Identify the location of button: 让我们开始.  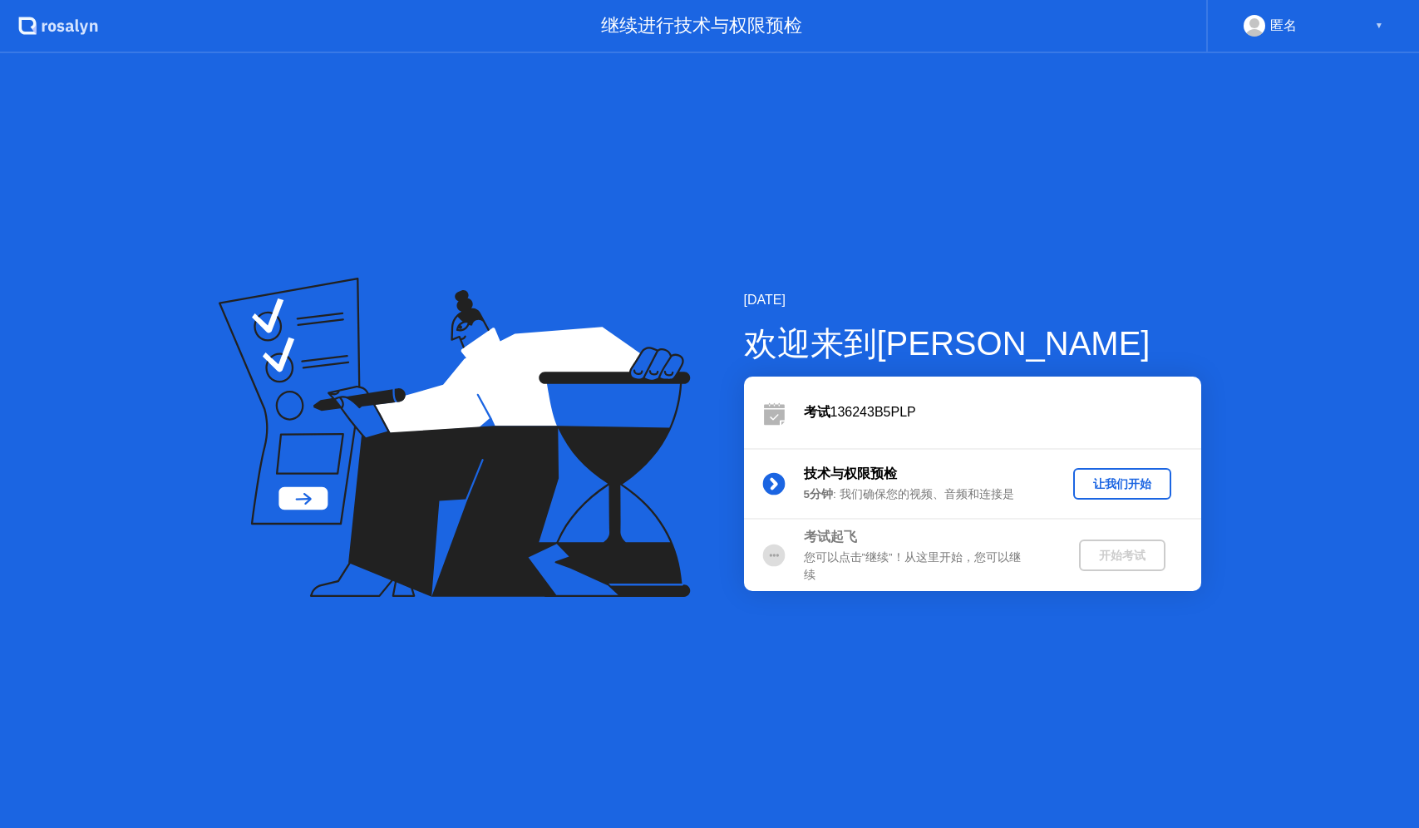
(1122, 484).